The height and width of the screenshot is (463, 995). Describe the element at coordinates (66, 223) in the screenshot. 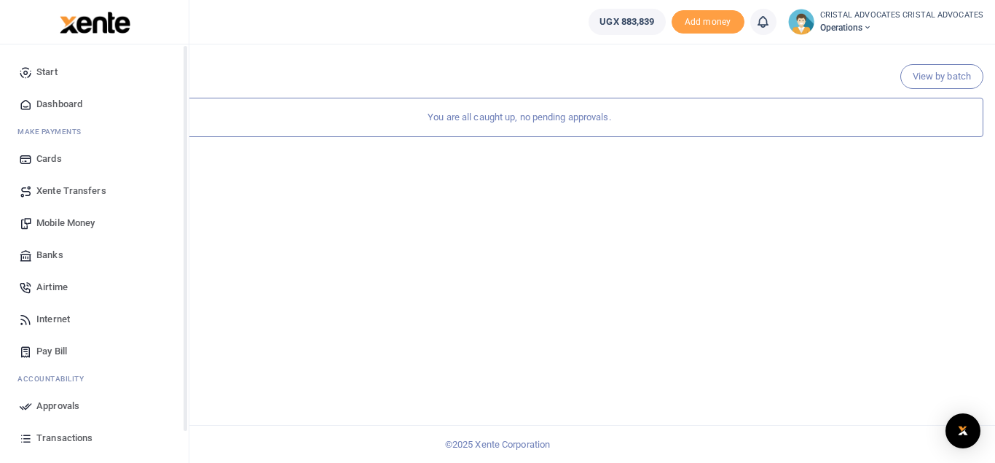

I see `span: Mobile Money` at that location.